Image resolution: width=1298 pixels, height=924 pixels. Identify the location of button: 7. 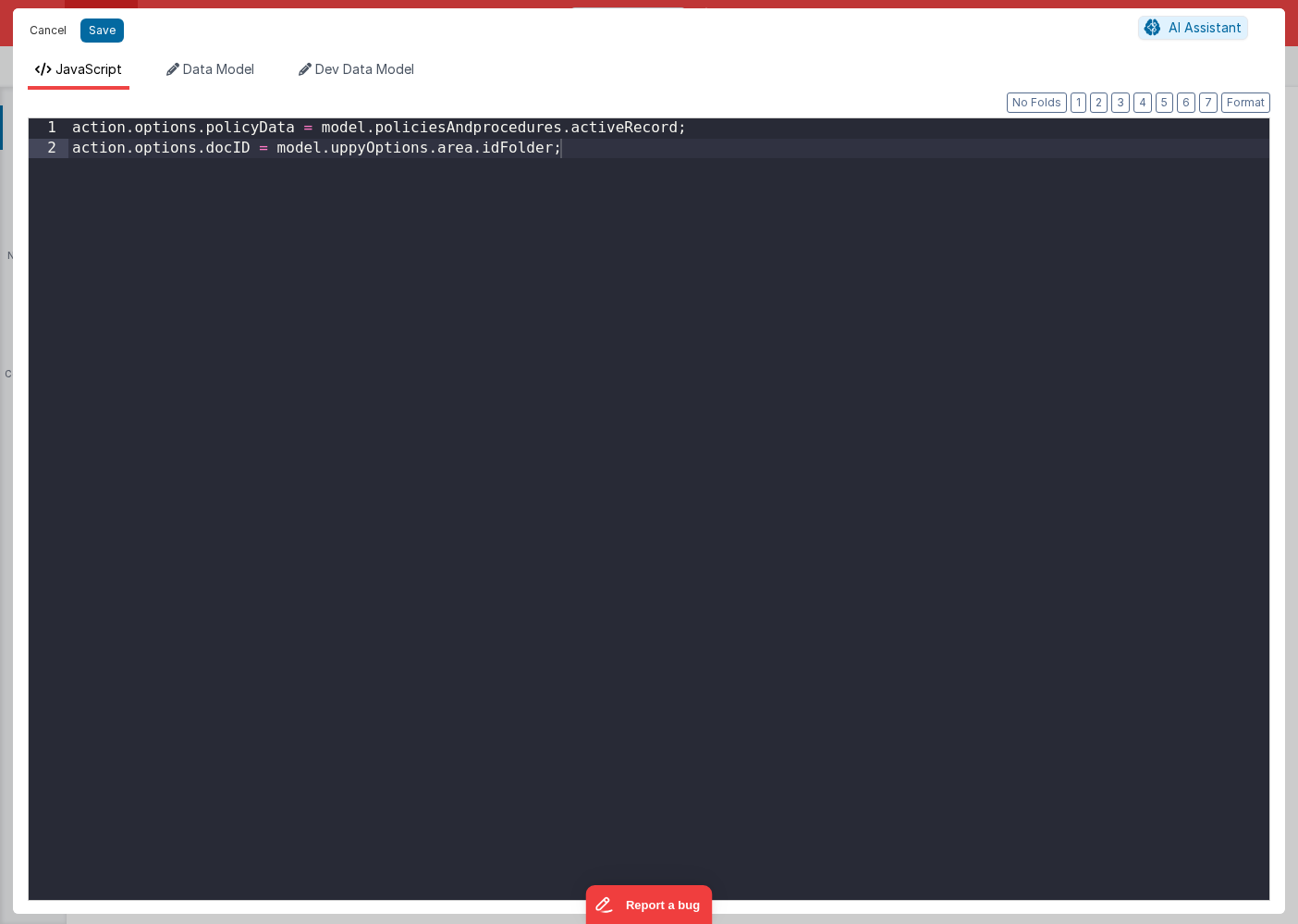
(1208, 103).